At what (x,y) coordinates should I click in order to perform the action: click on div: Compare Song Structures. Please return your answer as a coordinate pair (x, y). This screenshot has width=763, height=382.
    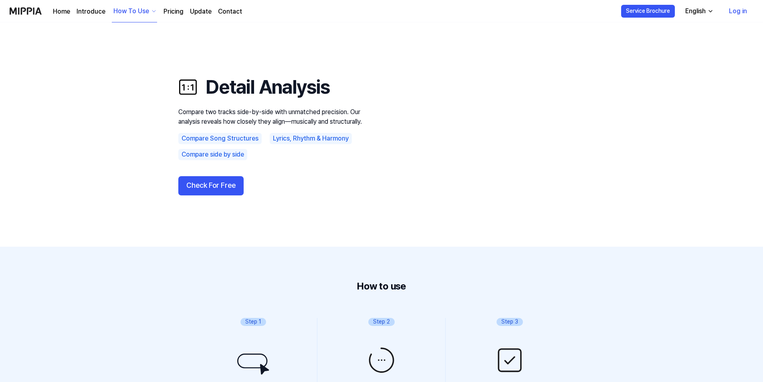
    Looking at the image, I should click on (220, 139).